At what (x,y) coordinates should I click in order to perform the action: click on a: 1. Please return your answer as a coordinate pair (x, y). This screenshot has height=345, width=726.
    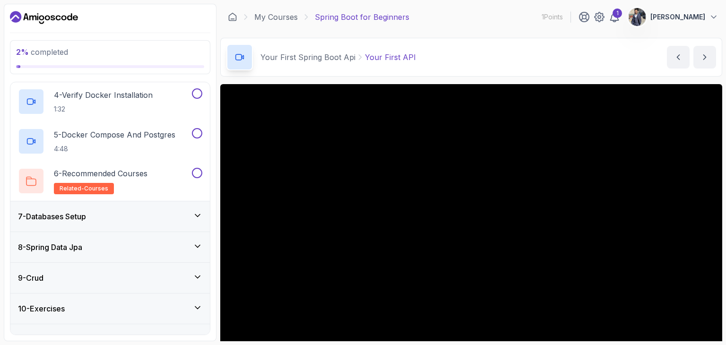
    Looking at the image, I should click on (615, 17).